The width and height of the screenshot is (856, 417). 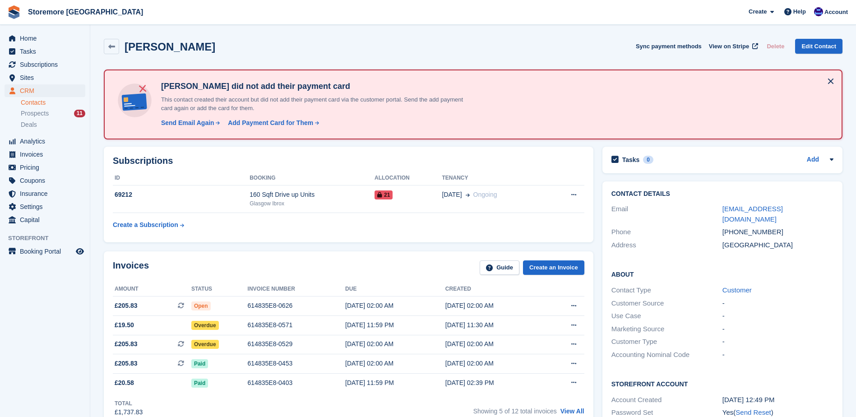 I want to click on a: Send Reset, so click(x=753, y=412).